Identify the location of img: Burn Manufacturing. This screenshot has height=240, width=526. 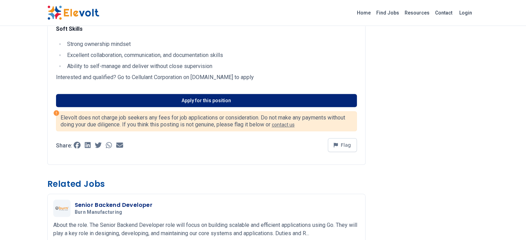
(62, 208).